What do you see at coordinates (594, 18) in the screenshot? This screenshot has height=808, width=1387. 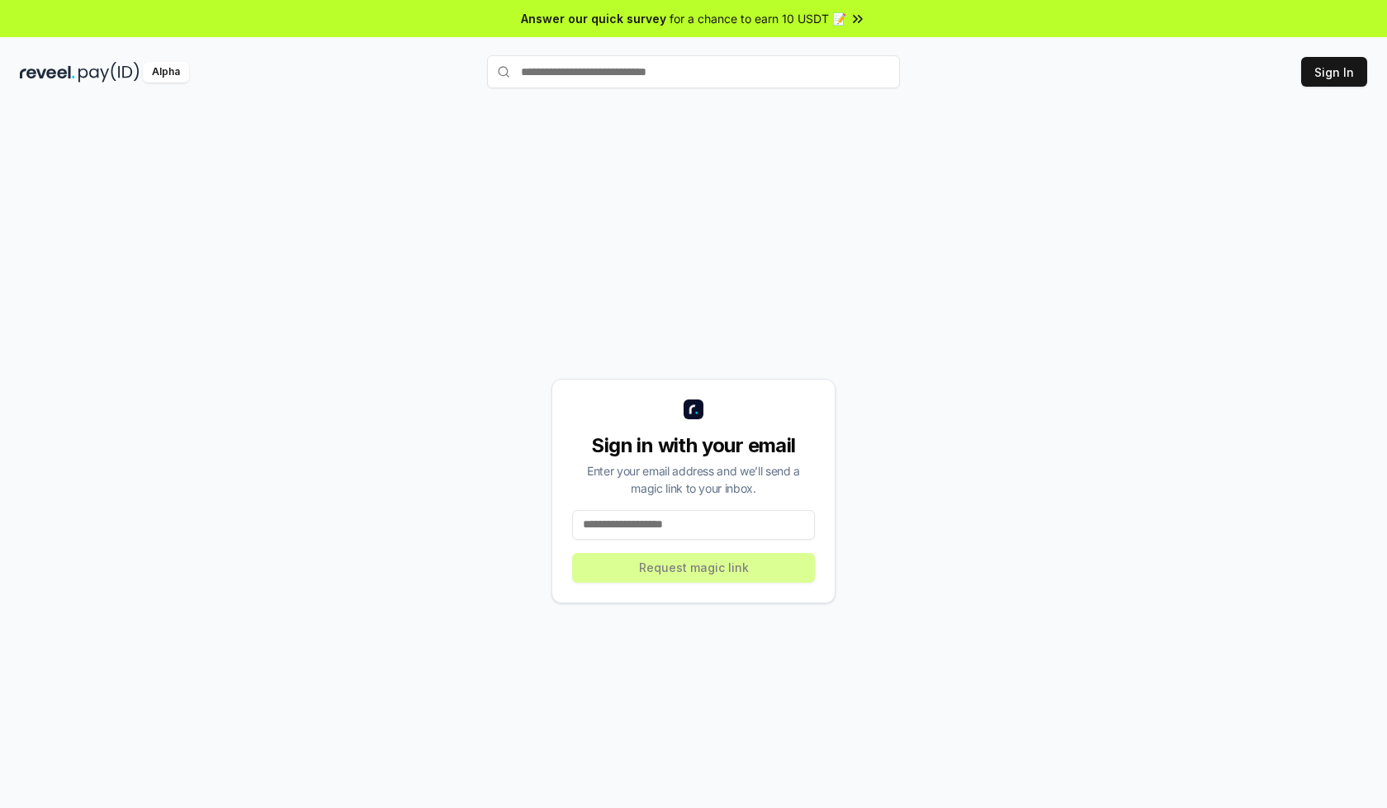 I see `span: Answer our quick survey` at bounding box center [594, 18].